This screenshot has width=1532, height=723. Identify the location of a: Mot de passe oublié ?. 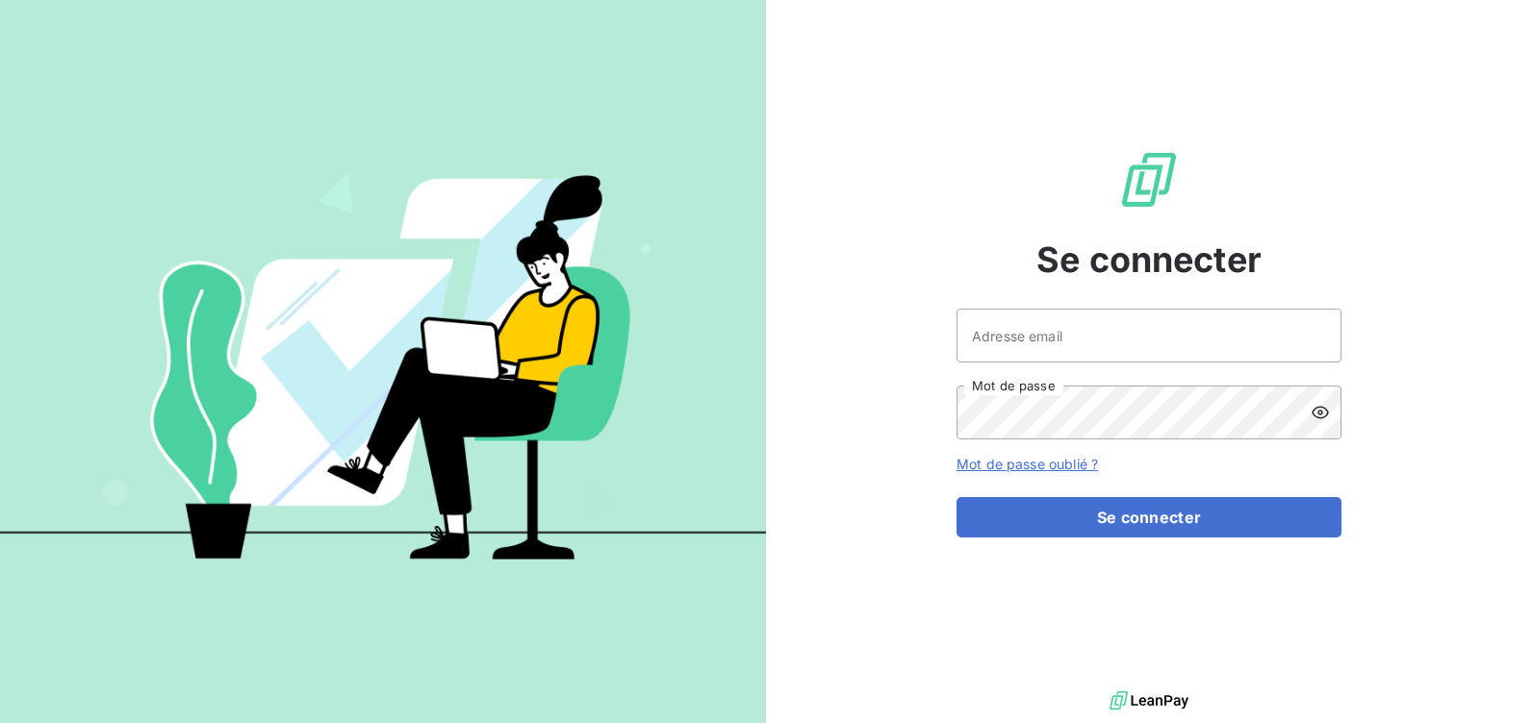
(1026, 464).